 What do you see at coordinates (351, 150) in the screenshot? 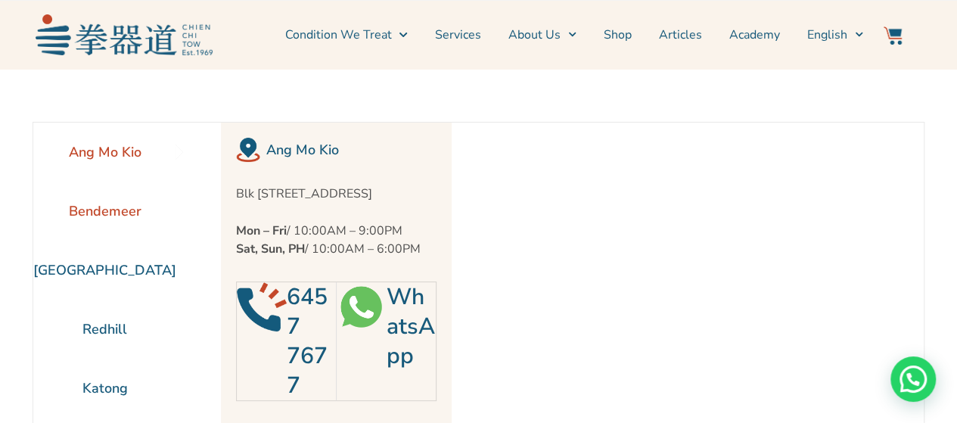
I see `h2: Ang Mo Kio` at bounding box center [351, 150].